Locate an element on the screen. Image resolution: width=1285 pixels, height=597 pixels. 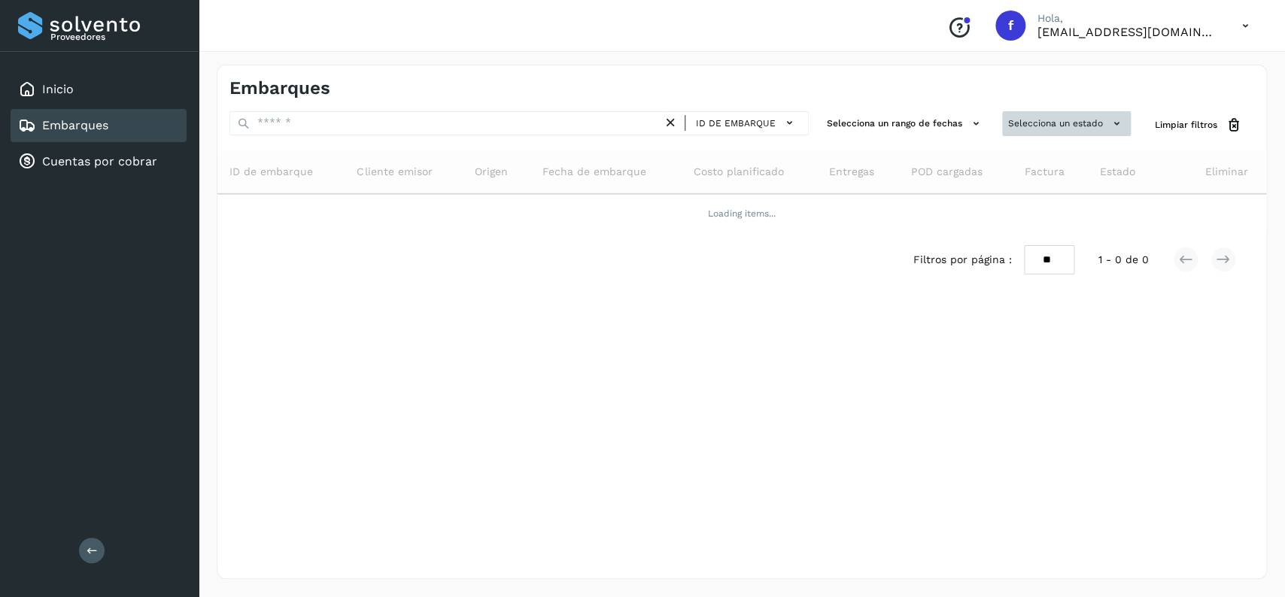
span: Factura is located at coordinates (1043, 171).